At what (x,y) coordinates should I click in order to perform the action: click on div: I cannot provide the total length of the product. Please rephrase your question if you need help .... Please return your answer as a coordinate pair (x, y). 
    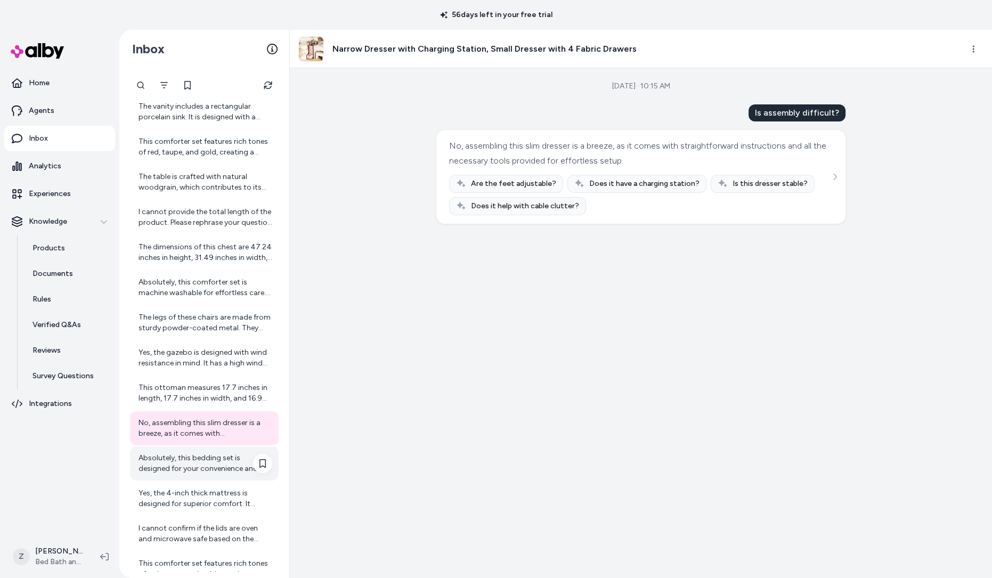
    Looking at the image, I should click on (205, 217).